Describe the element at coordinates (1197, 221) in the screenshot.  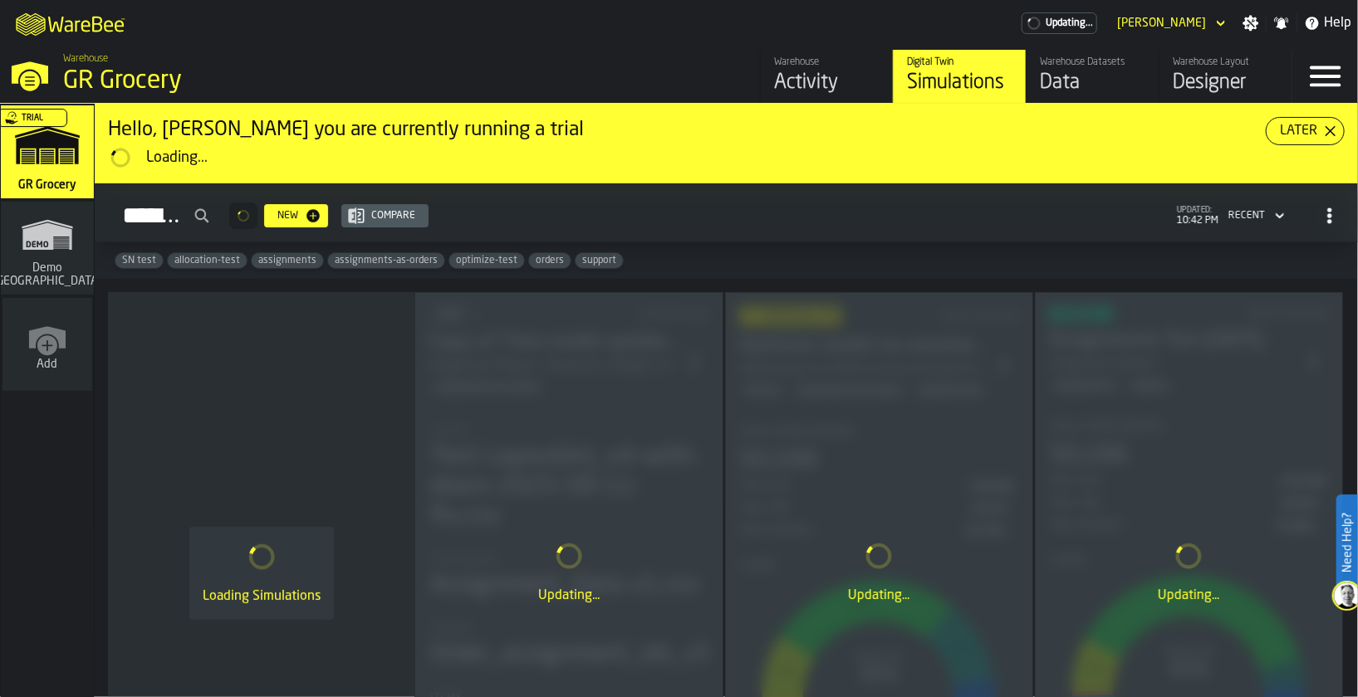
I see `span: 10:42 PM` at that location.